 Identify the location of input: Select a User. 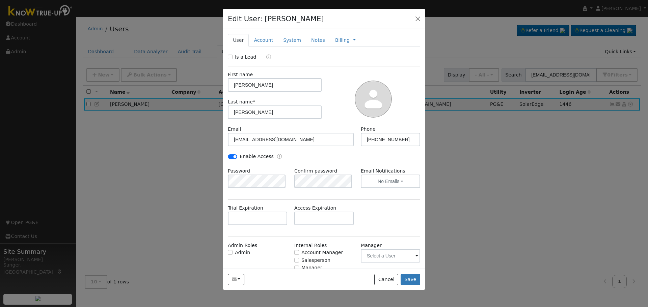
(391, 256).